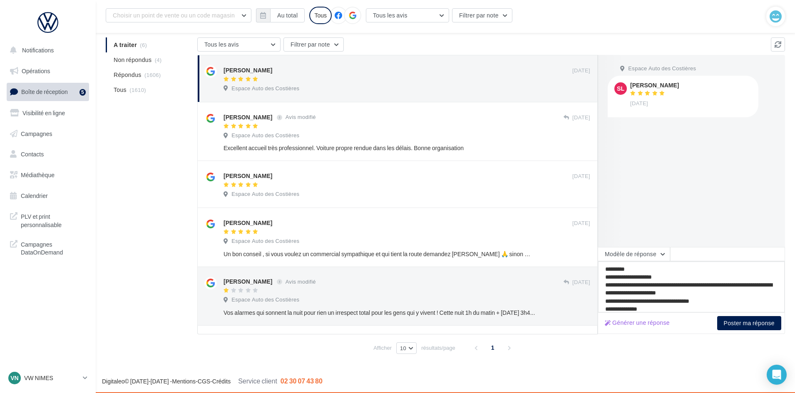 The image size is (795, 393). Describe the element at coordinates (48, 220) in the screenshot. I see `a: PLV et print personnalisable` at that location.